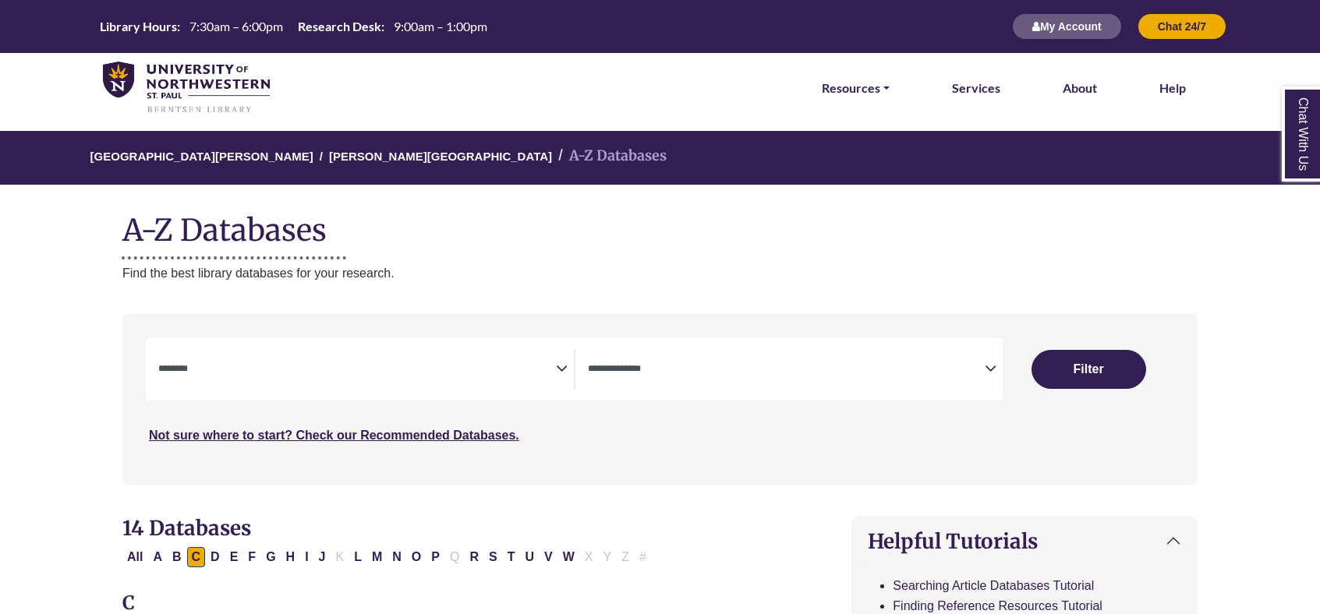  Describe the element at coordinates (1079, 88) in the screenshot. I see `a: About` at that location.